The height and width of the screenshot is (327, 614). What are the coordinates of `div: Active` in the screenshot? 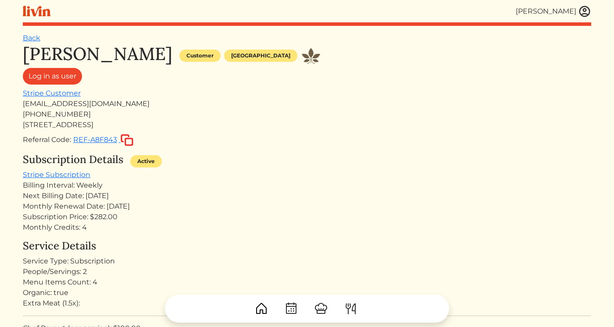 It's located at (146, 161).